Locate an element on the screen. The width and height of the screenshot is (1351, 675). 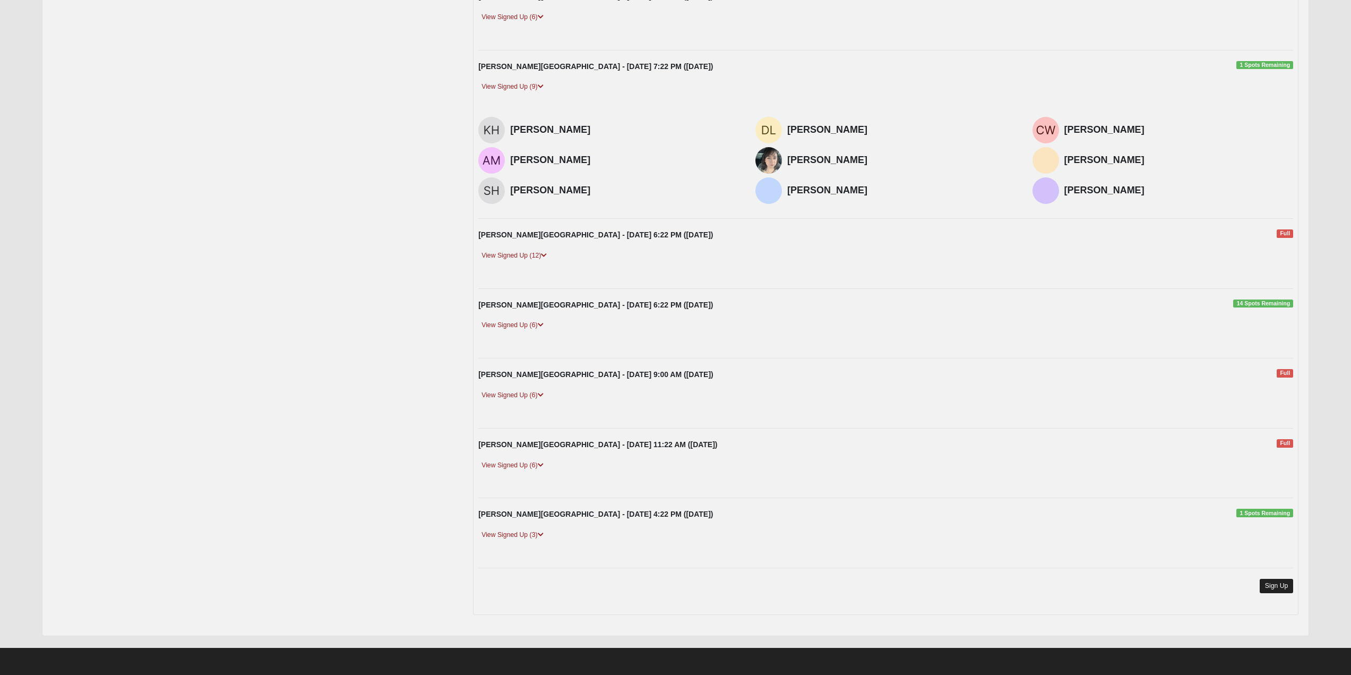
span: 14 Spots Remaining is located at coordinates (1263, 304).